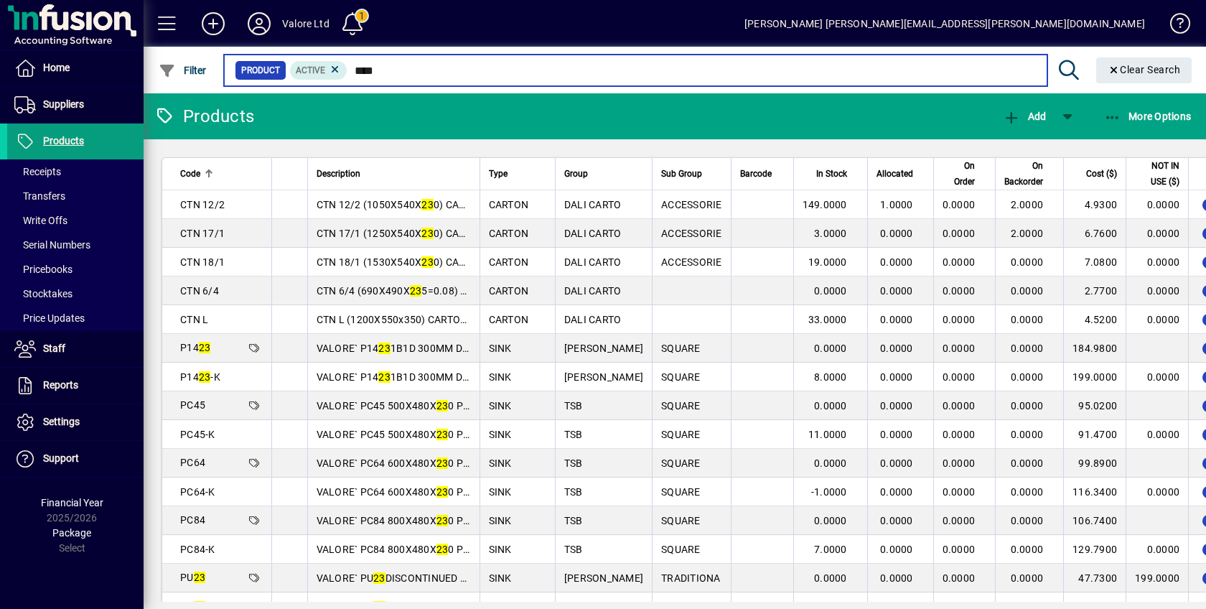  What do you see at coordinates (75, 459) in the screenshot?
I see `a: Support` at bounding box center [75, 459].